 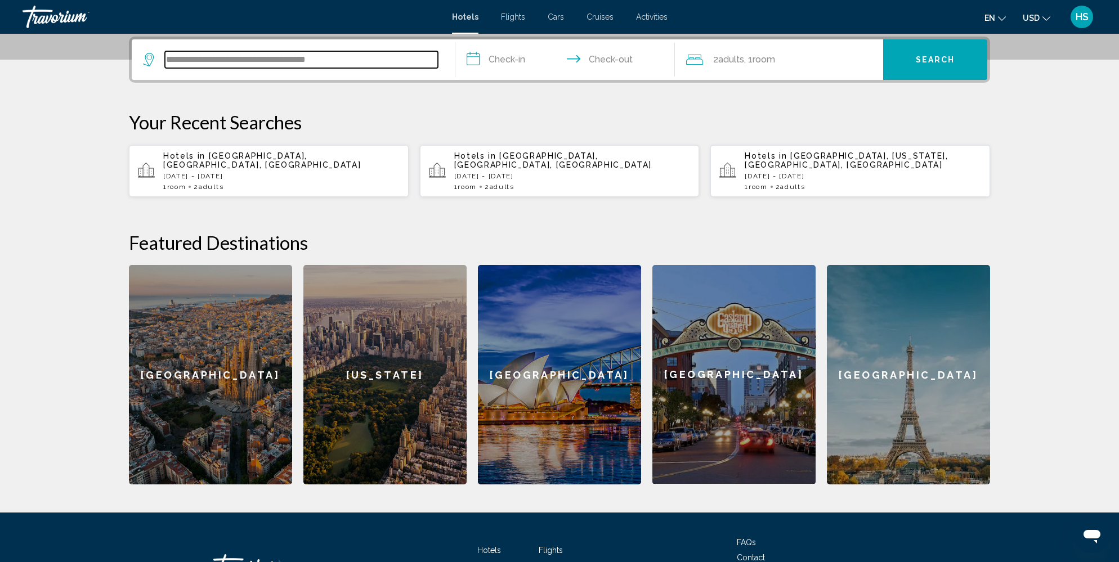 What do you see at coordinates (995, 17) in the screenshot?
I see `button: Change language` at bounding box center [995, 17].